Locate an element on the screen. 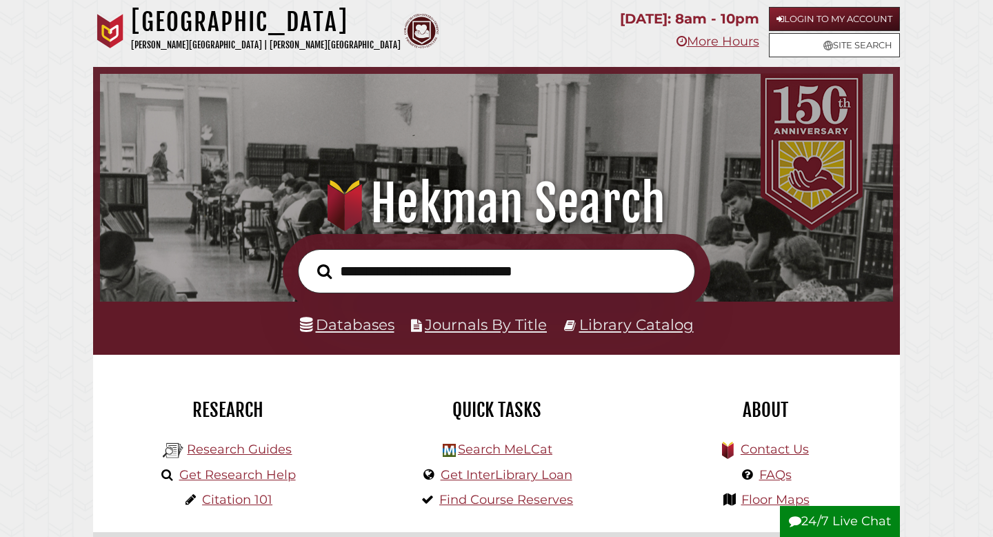 This screenshot has width=993, height=537. a: FAQs is located at coordinates (775, 474).